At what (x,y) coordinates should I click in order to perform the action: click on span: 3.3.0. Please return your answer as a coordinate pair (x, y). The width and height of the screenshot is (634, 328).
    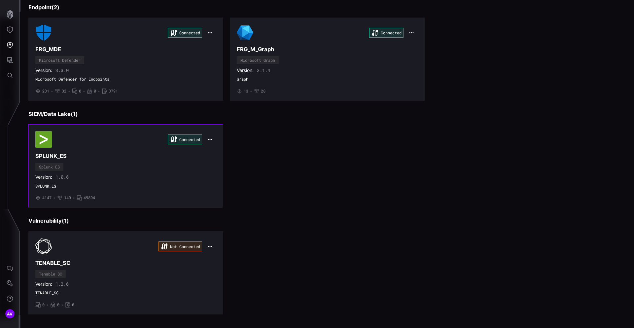
    Looking at the image, I should click on (62, 70).